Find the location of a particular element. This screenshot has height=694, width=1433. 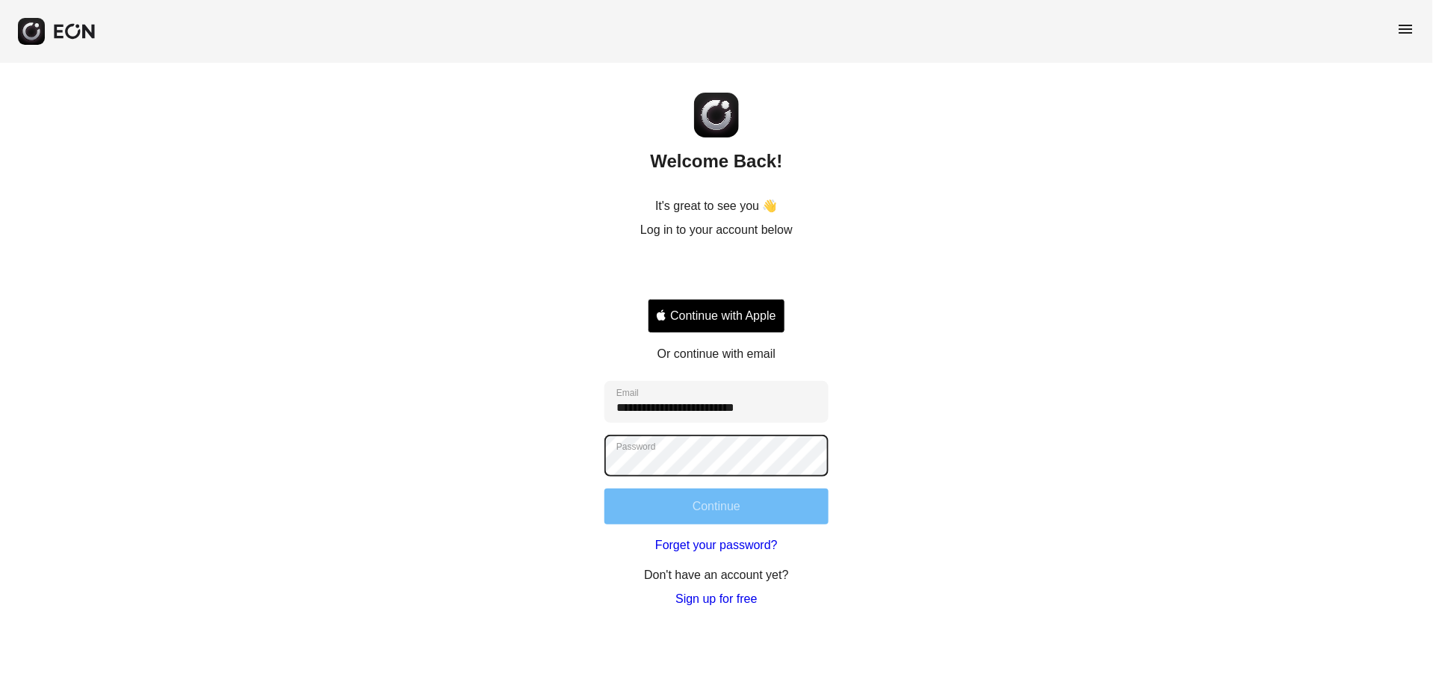

div: Sign in with Google. Opens in new tab is located at coordinates (716, 272).